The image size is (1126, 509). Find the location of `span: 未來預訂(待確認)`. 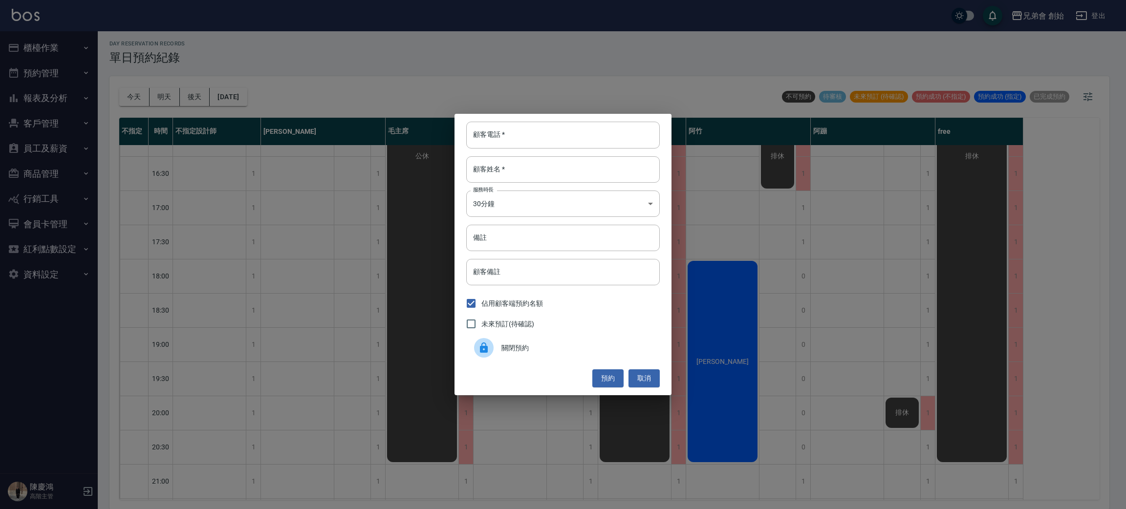

span: 未來預訂(待確認) is located at coordinates (508, 324).